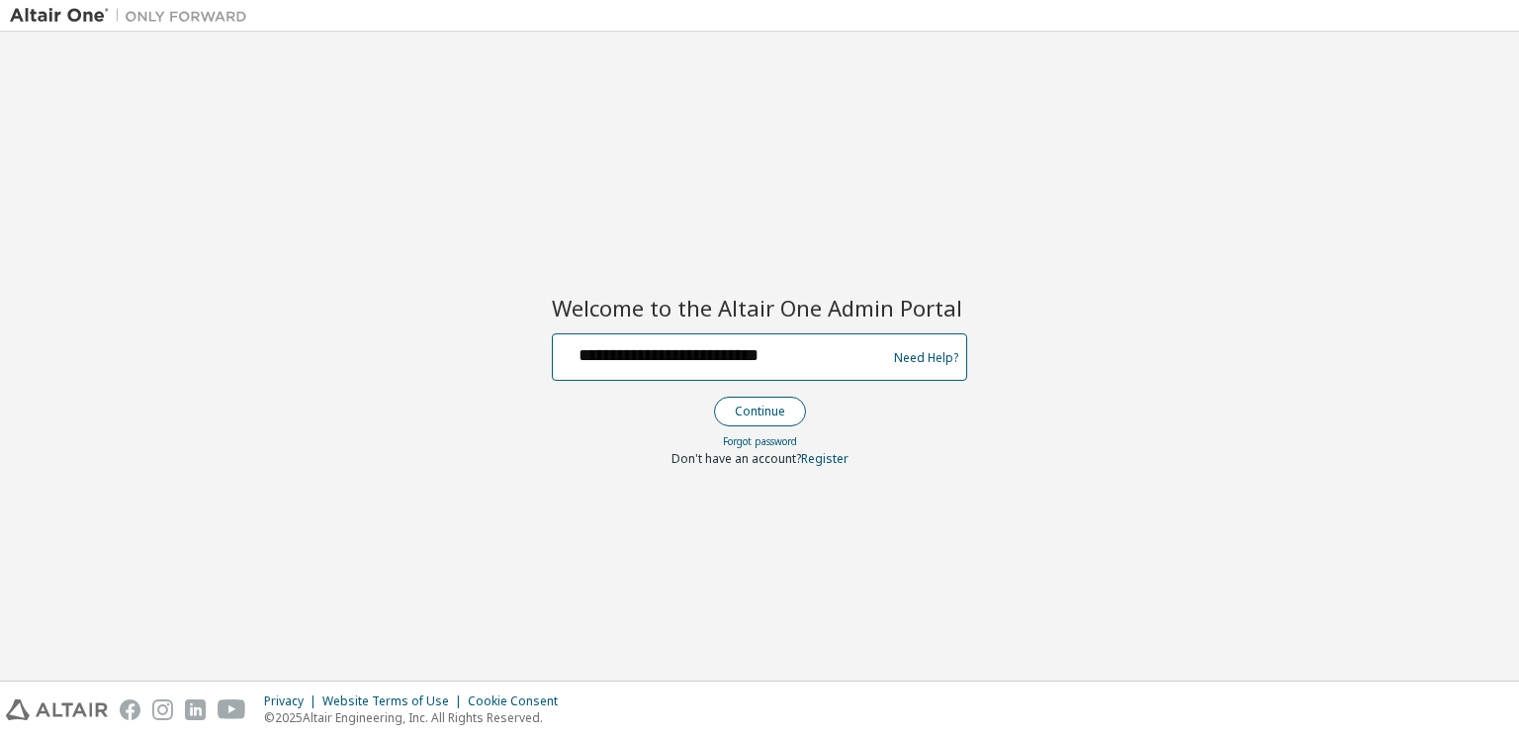 This screenshot has width=1519, height=738. I want to click on span: Don't have an account?, so click(736, 458).